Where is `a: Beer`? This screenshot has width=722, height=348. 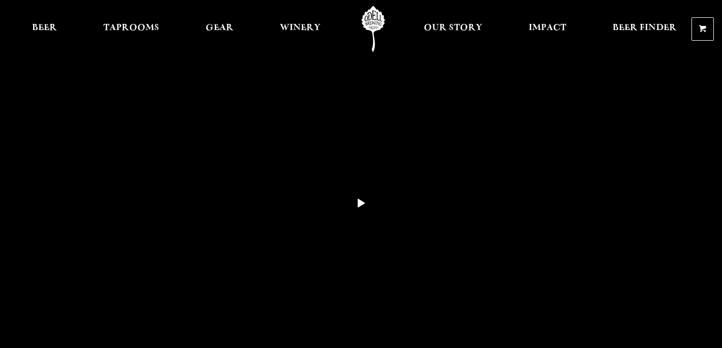 a: Beer is located at coordinates (44, 29).